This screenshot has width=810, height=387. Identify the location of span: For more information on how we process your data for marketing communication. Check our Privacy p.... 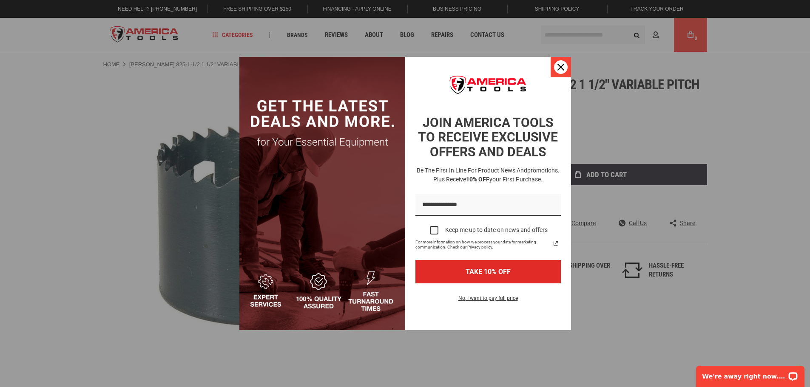
(483, 245).